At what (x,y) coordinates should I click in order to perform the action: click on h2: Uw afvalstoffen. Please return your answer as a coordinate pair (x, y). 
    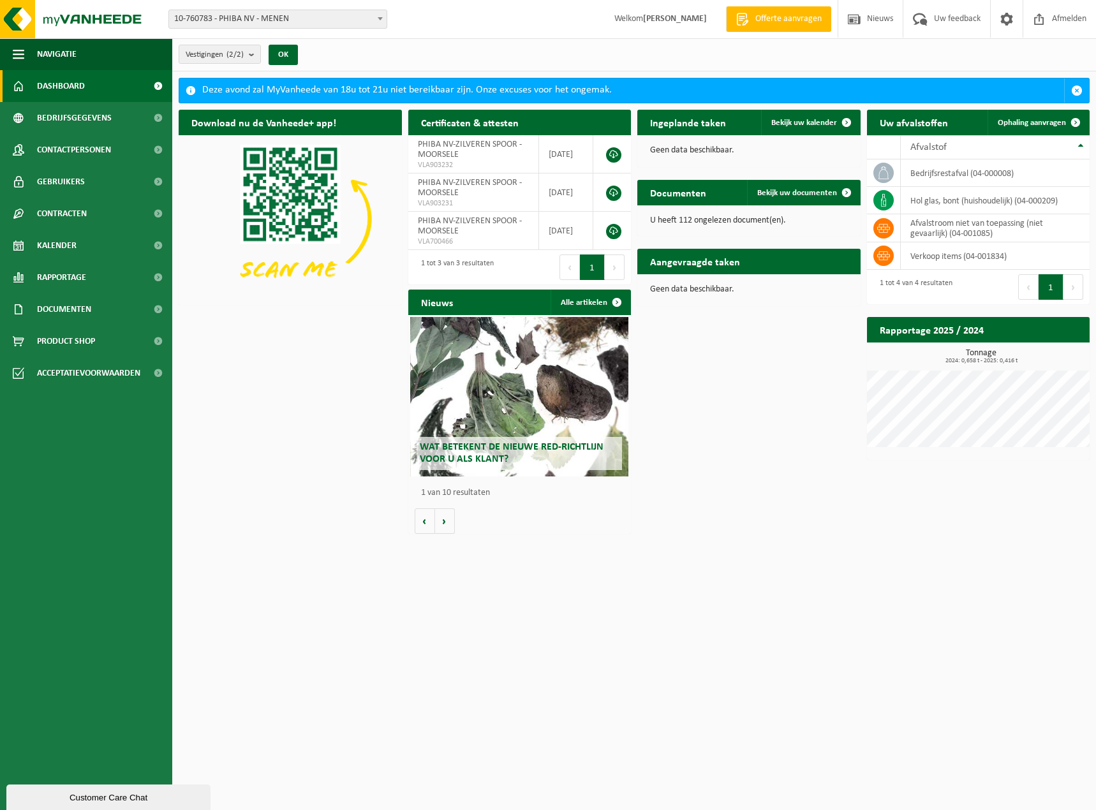
    Looking at the image, I should click on (913, 122).